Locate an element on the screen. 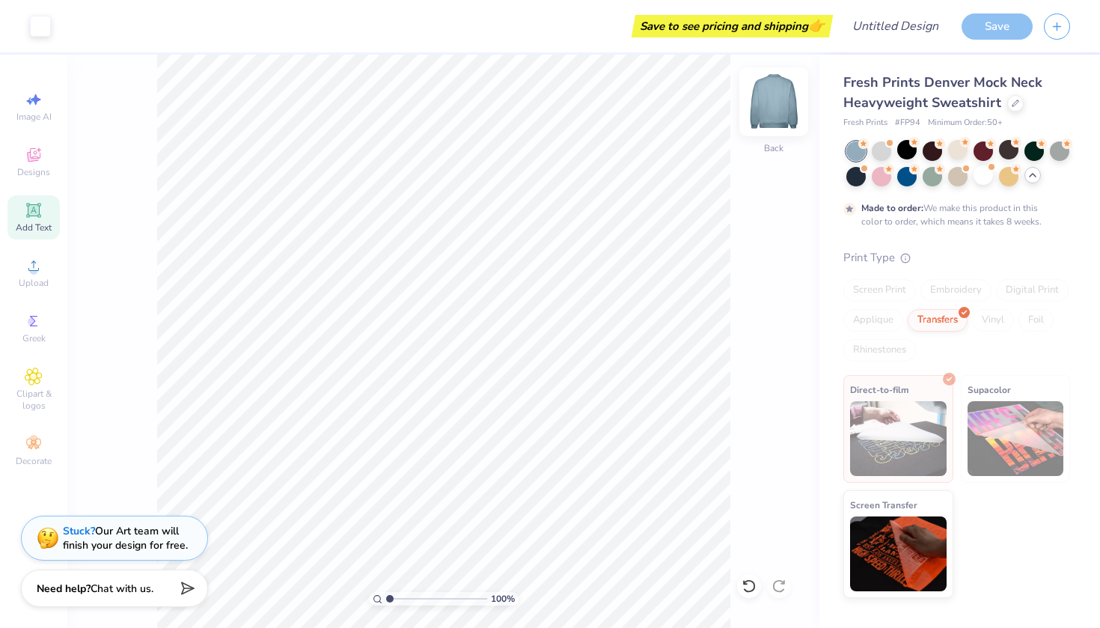 The height and width of the screenshot is (628, 1100). span: Upload is located at coordinates (34, 283).